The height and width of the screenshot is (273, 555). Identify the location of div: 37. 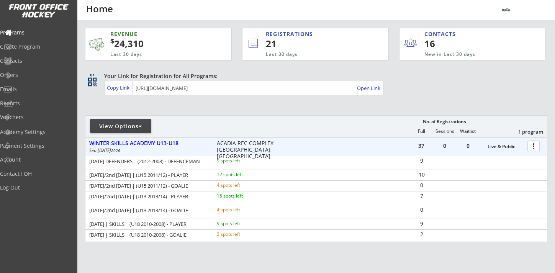
(421, 146).